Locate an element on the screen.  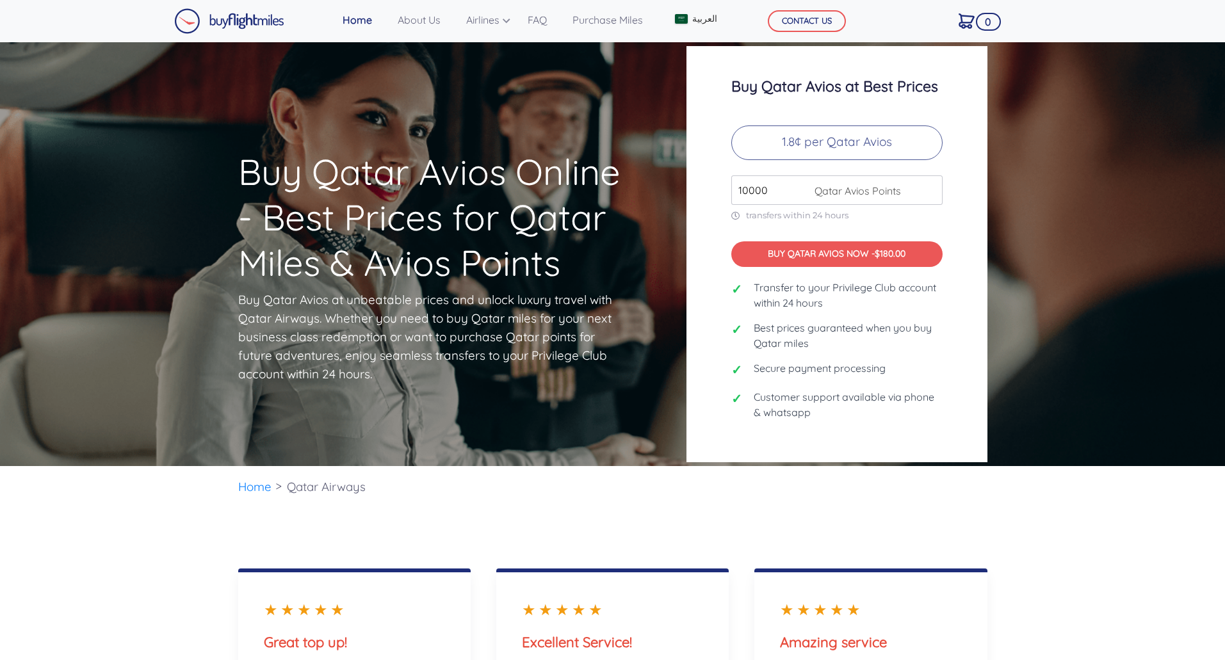
p: transfers within 24 hours is located at coordinates (837, 215).